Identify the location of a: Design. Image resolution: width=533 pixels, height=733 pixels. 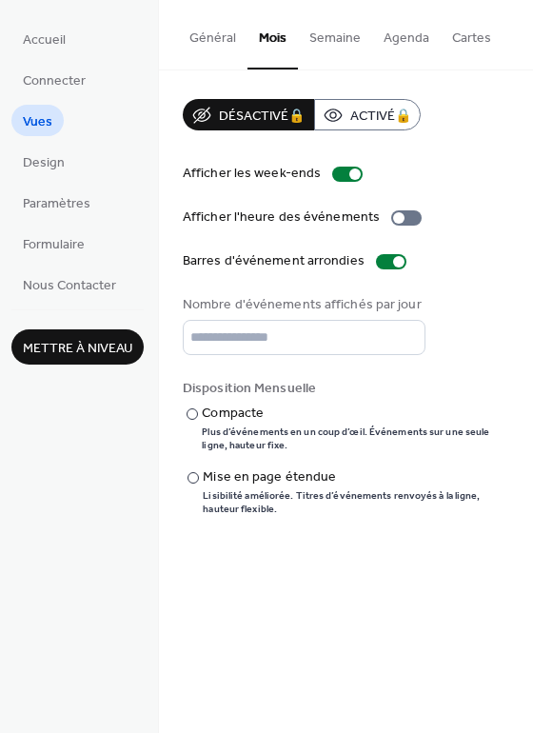
(44, 161).